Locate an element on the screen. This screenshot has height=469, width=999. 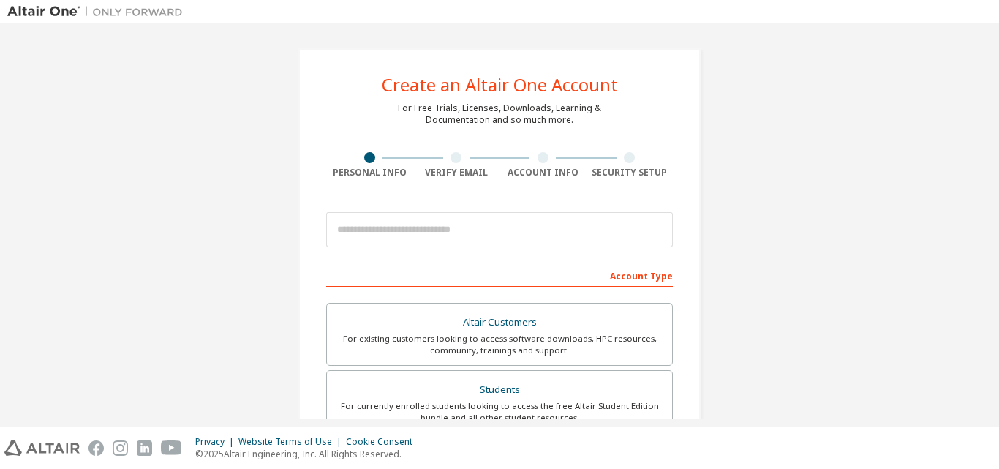
img: youtube.svg is located at coordinates (171, 448).